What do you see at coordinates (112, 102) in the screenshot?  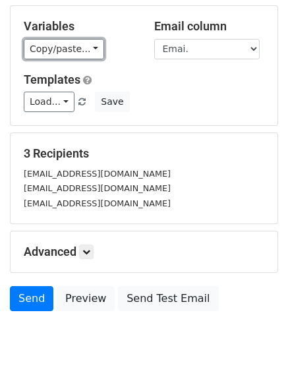 I see `button: Save` at bounding box center [112, 102].